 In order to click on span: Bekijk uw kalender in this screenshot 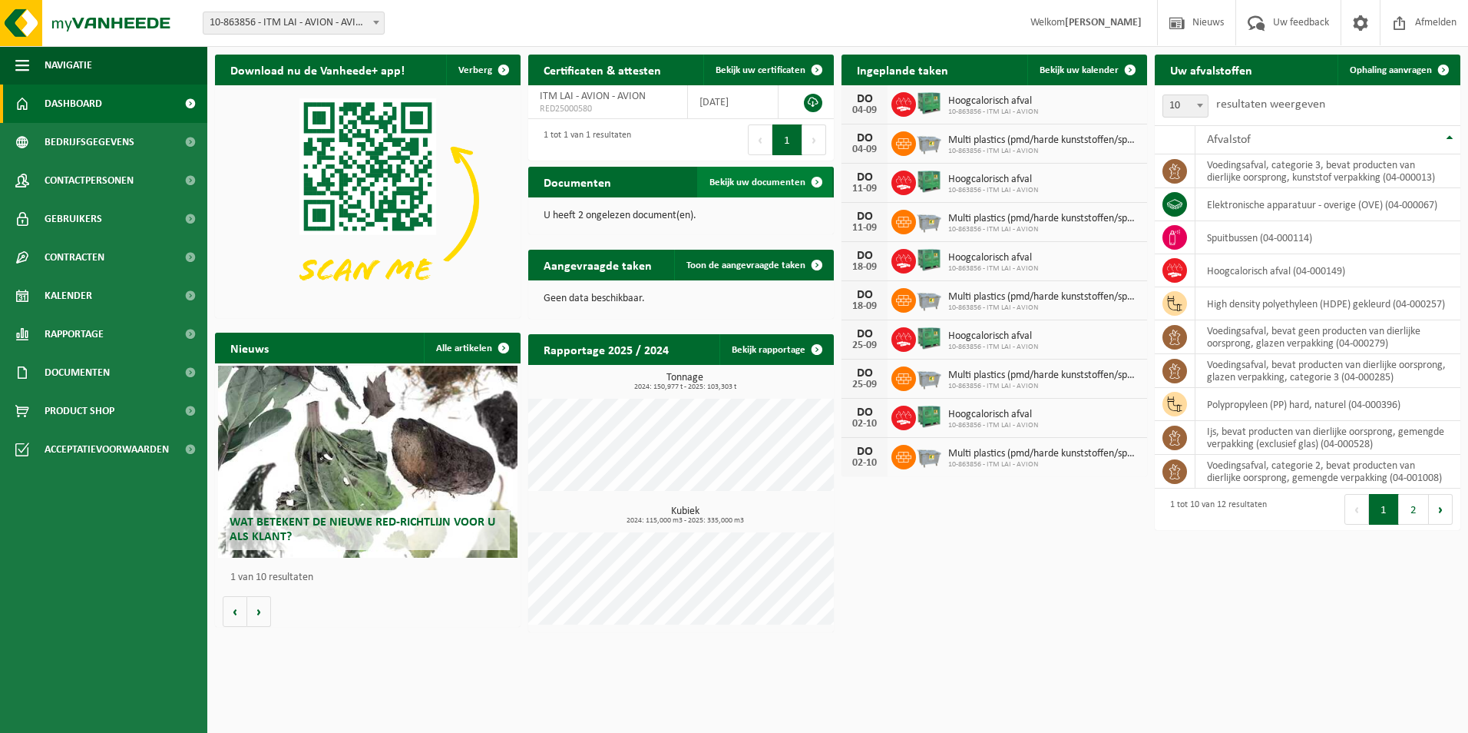, I will do `click(1079, 70)`.